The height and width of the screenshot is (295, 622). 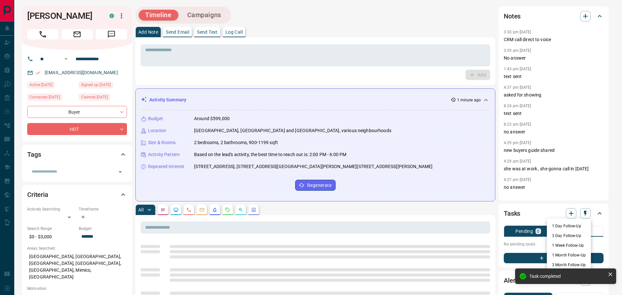 I want to click on div: Task completed, so click(x=568, y=276).